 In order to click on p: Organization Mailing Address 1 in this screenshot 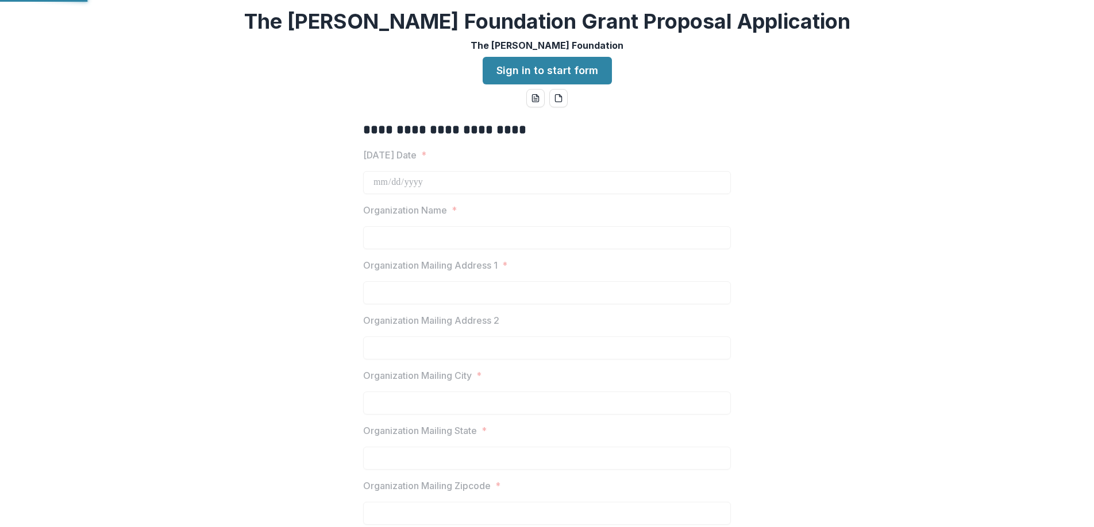, I will do `click(430, 265)`.